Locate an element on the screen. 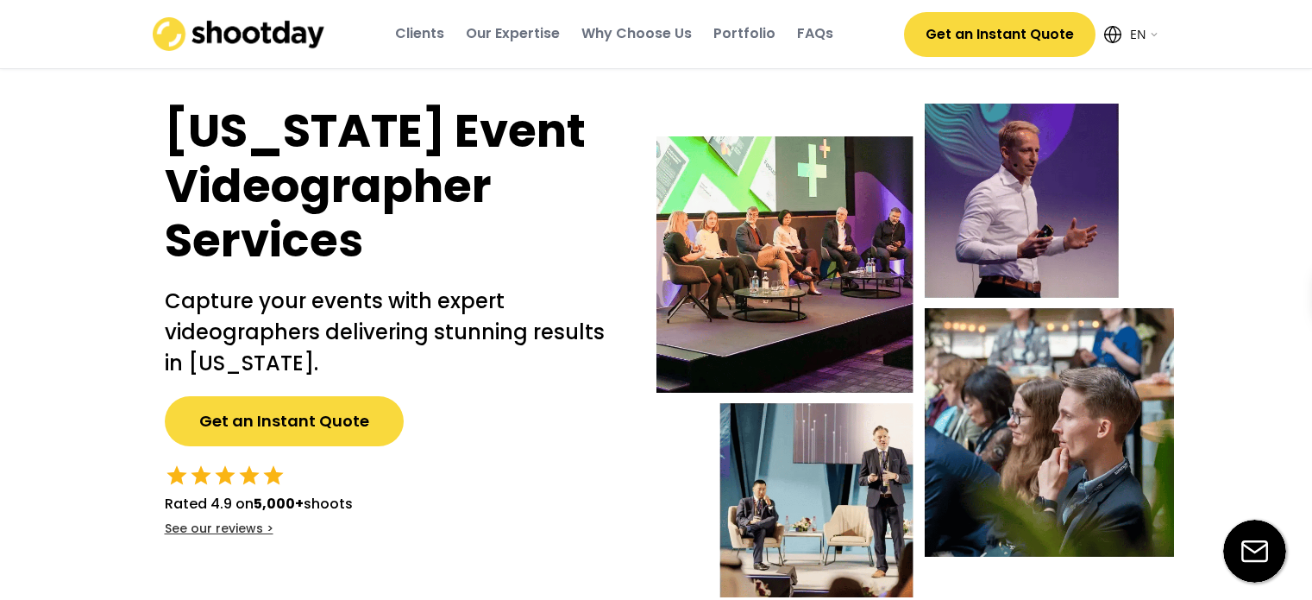 This screenshot has height=600, width=1312. div: See our reviews > is located at coordinates (219, 529).